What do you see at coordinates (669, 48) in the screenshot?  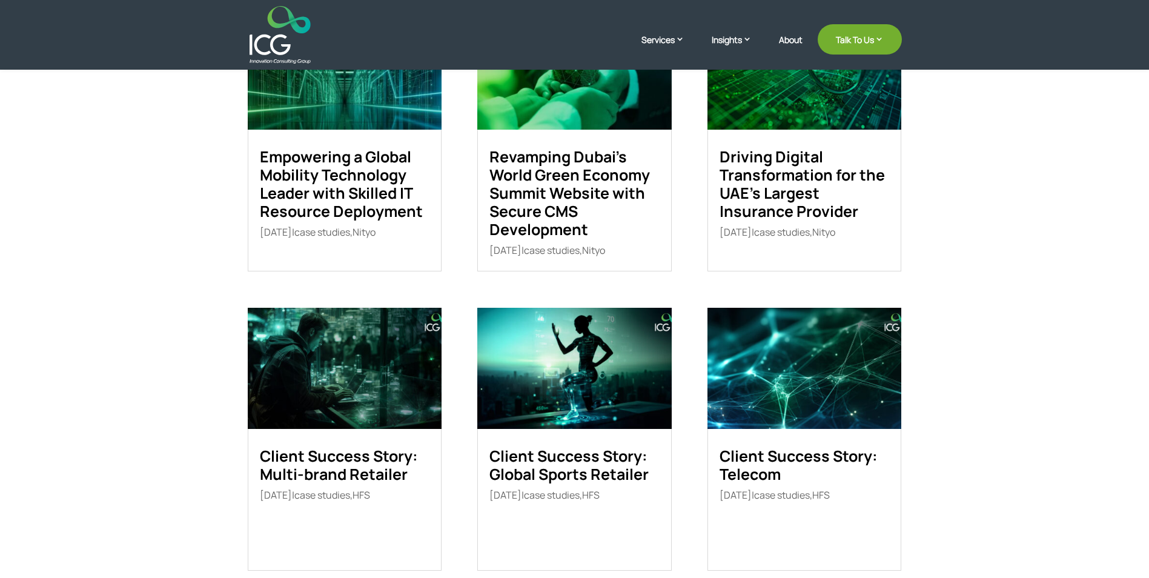 I see `a: Services` at bounding box center [669, 48].